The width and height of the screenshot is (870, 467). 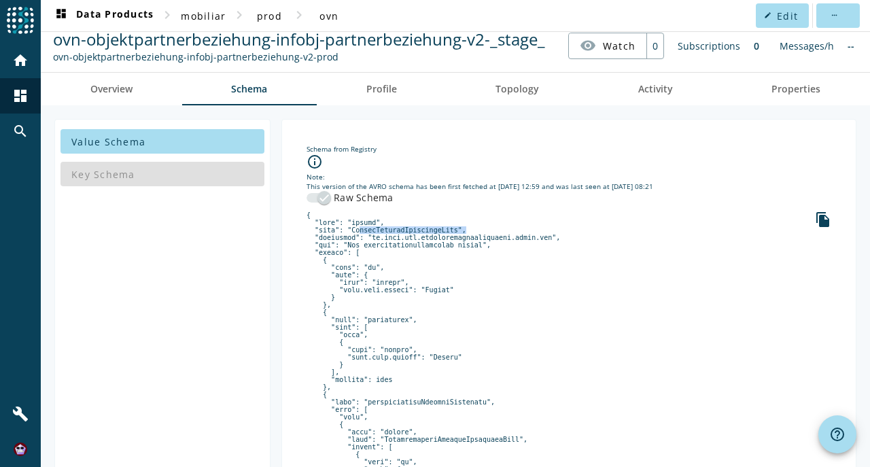 I want to click on button: Value Schema, so click(x=162, y=141).